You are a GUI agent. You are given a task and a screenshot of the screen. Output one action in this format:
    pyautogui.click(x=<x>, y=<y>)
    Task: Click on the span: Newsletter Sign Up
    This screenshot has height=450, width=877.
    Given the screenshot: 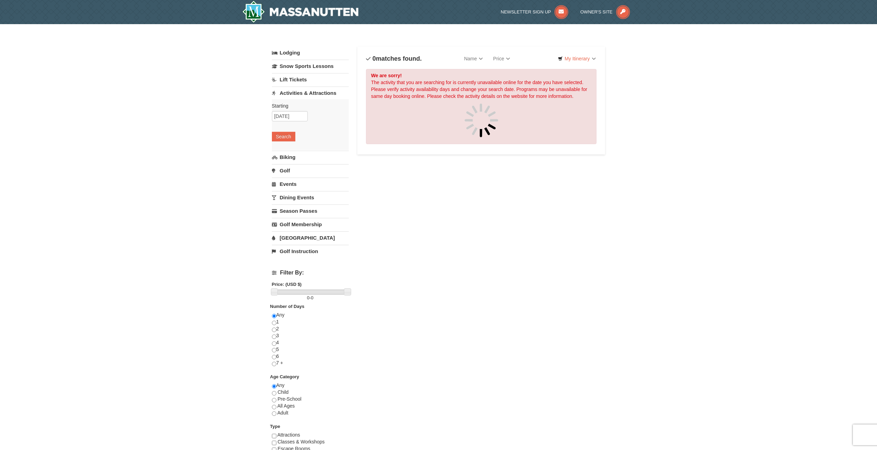 What is the action you would take?
    pyautogui.click(x=526, y=12)
    